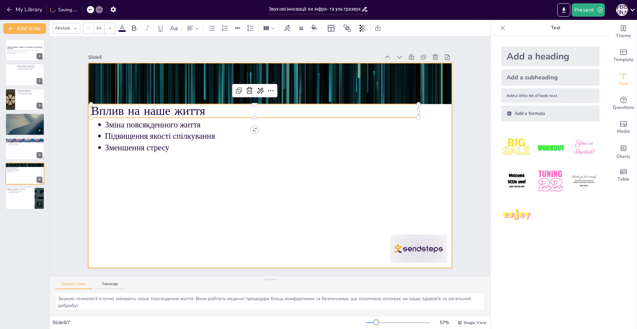 The height and width of the screenshot is (329, 637). What do you see at coordinates (314, 28) in the screenshot?
I see `div: Background color` at bounding box center [314, 28].